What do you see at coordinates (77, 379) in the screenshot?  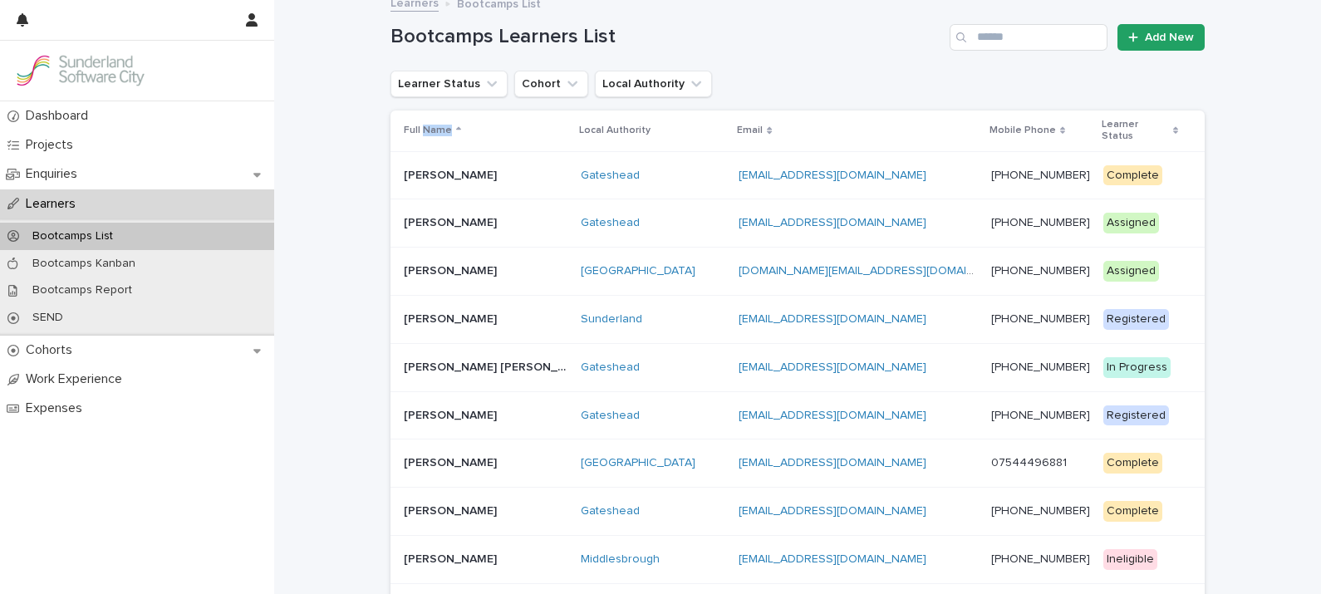 I see `p: Work Experience` at bounding box center [77, 379].